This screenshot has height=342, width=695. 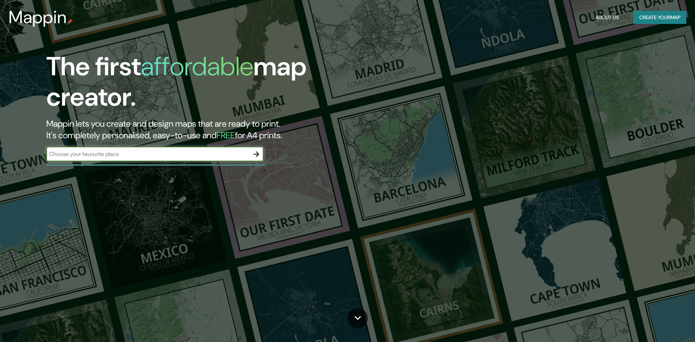 What do you see at coordinates (148, 154) in the screenshot?
I see `input: Choose your favourite place` at bounding box center [148, 154].